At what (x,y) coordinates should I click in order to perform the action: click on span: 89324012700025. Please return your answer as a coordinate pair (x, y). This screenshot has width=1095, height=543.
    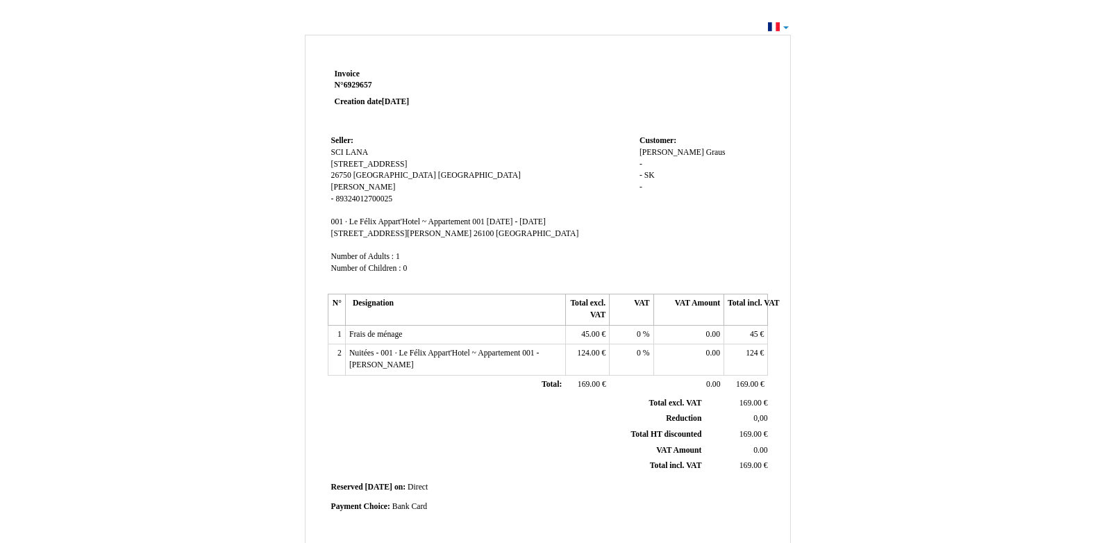
    Looking at the image, I should click on (364, 199).